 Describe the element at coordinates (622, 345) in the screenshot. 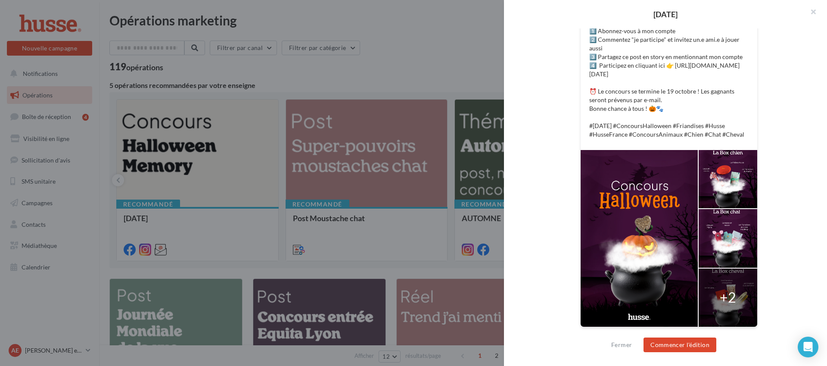

I see `button: Fermer` at that location.